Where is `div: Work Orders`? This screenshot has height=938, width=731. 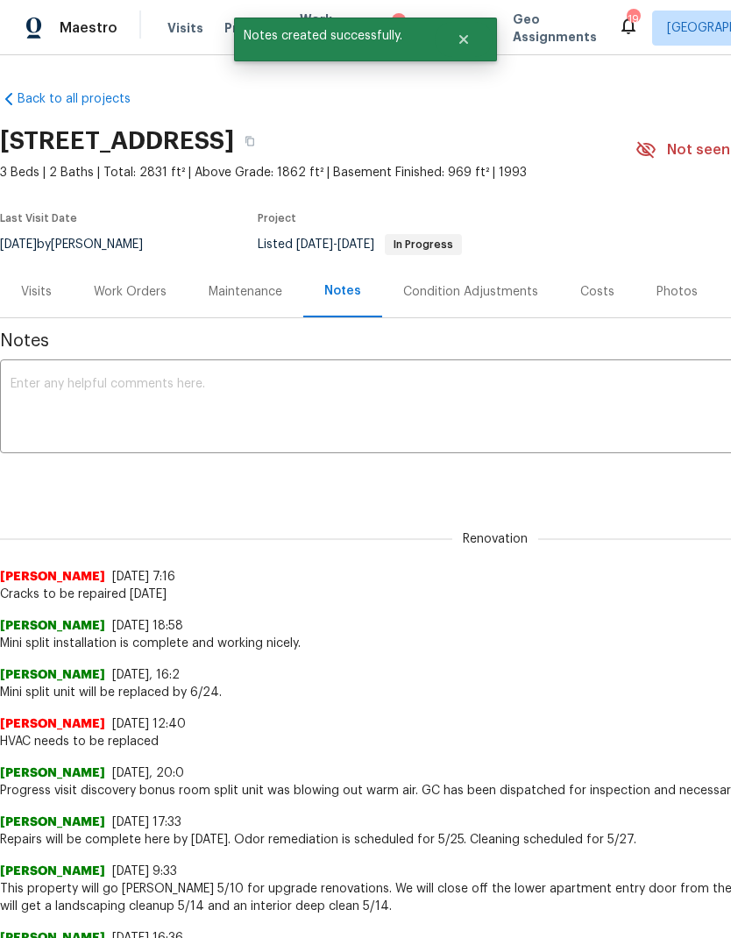 div: Work Orders is located at coordinates (130, 292).